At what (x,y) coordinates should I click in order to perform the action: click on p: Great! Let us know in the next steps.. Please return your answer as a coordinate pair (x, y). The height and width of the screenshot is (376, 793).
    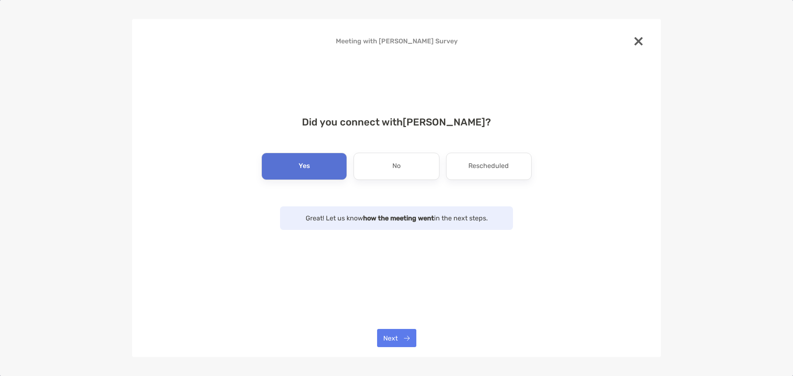
    Looking at the image, I should click on (397, 218).